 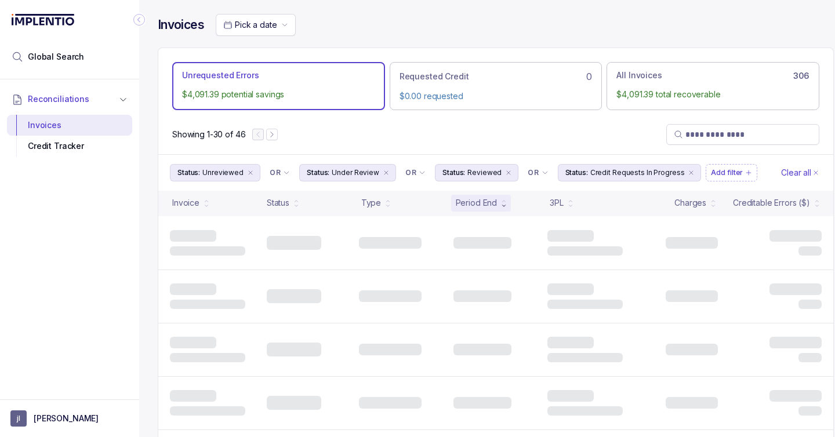 What do you see at coordinates (19, 418) in the screenshot?
I see `span: User initials` at bounding box center [19, 418].